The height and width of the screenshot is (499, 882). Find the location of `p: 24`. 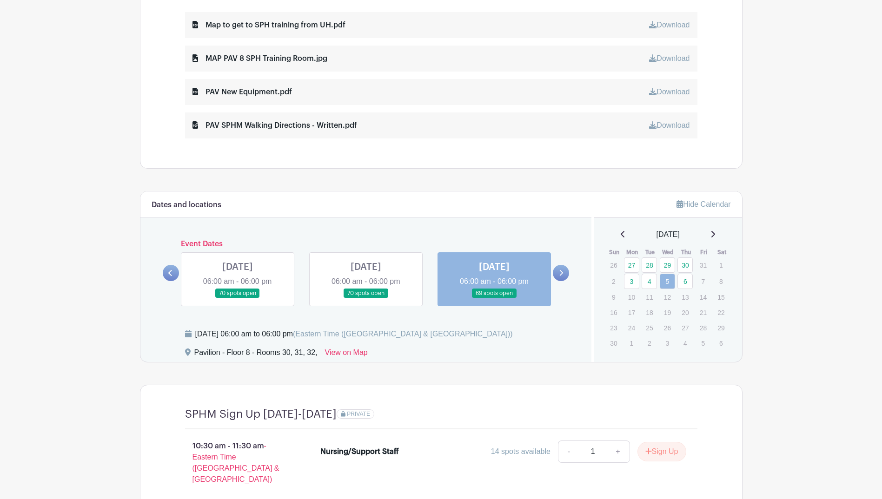

p: 24 is located at coordinates (631, 328).